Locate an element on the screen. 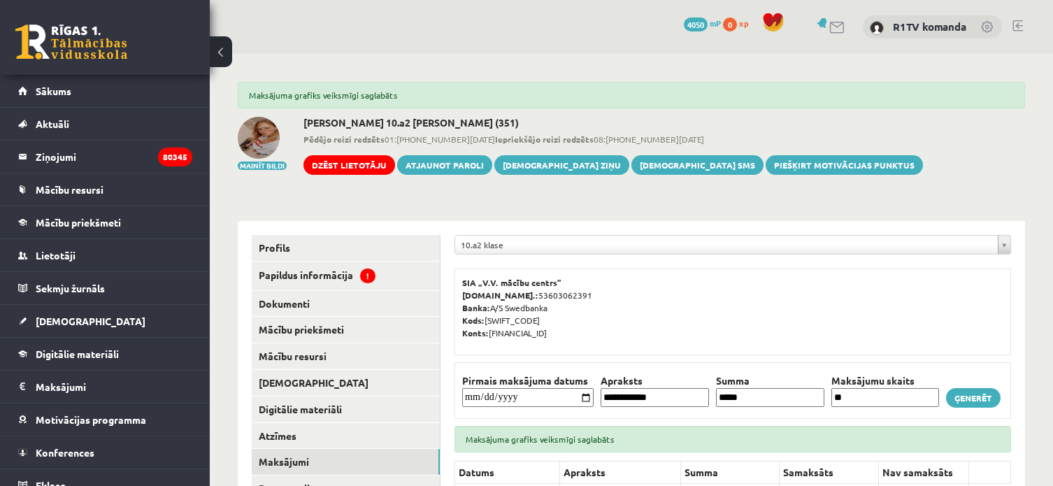 Image resolution: width=1053 pixels, height=486 pixels. a: Sākums is located at coordinates (105, 91).